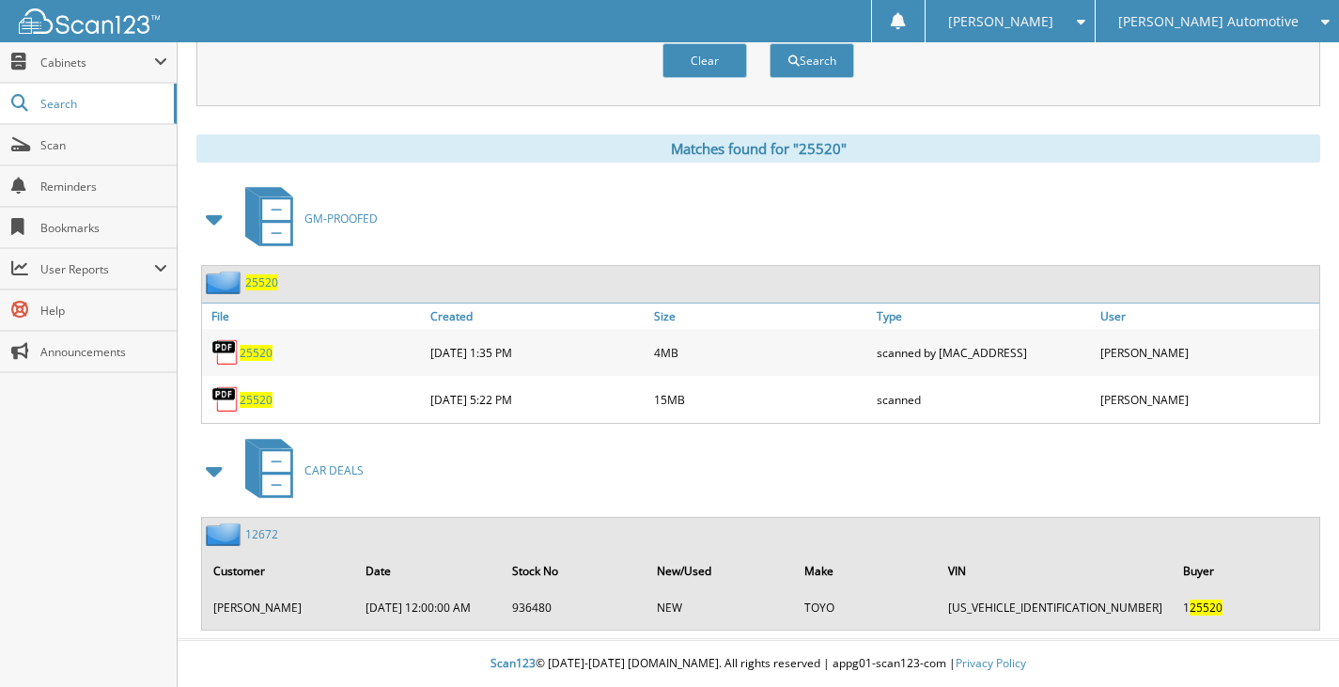 The image size is (1339, 687). What do you see at coordinates (761, 399) in the screenshot?
I see `div: 15MB` at bounding box center [761, 399].